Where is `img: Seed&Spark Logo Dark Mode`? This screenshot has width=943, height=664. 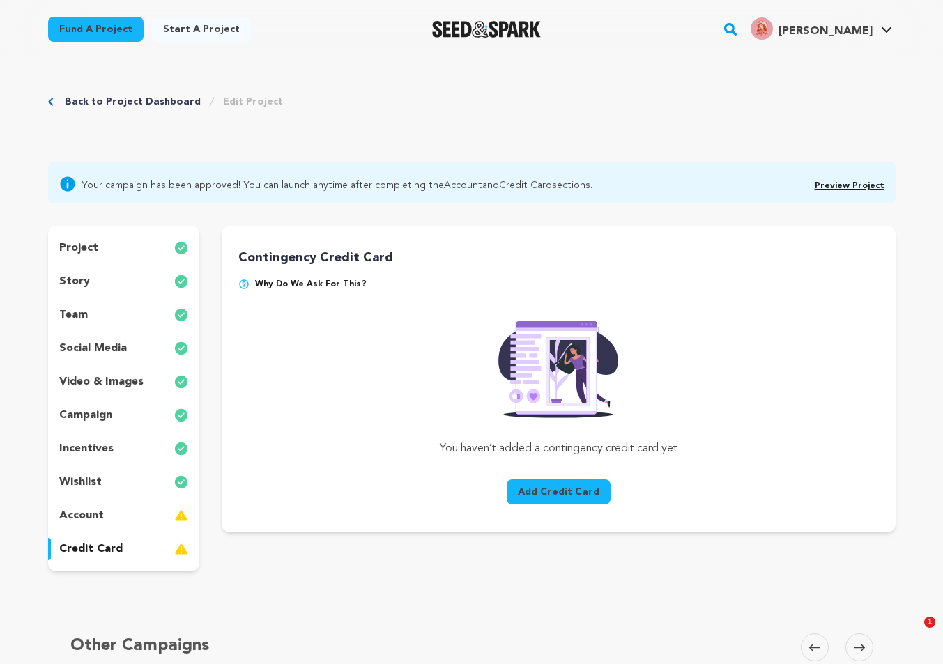
img: Seed&Spark Logo Dark Mode is located at coordinates (486, 29).